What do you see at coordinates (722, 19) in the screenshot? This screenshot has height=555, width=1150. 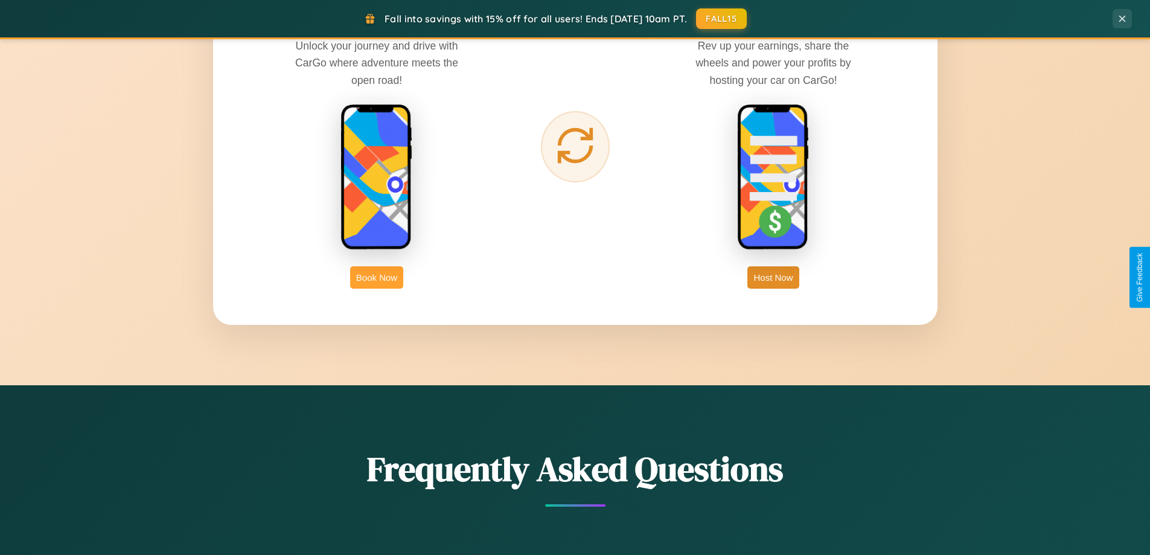 I see `button: FALL15` at bounding box center [722, 19].